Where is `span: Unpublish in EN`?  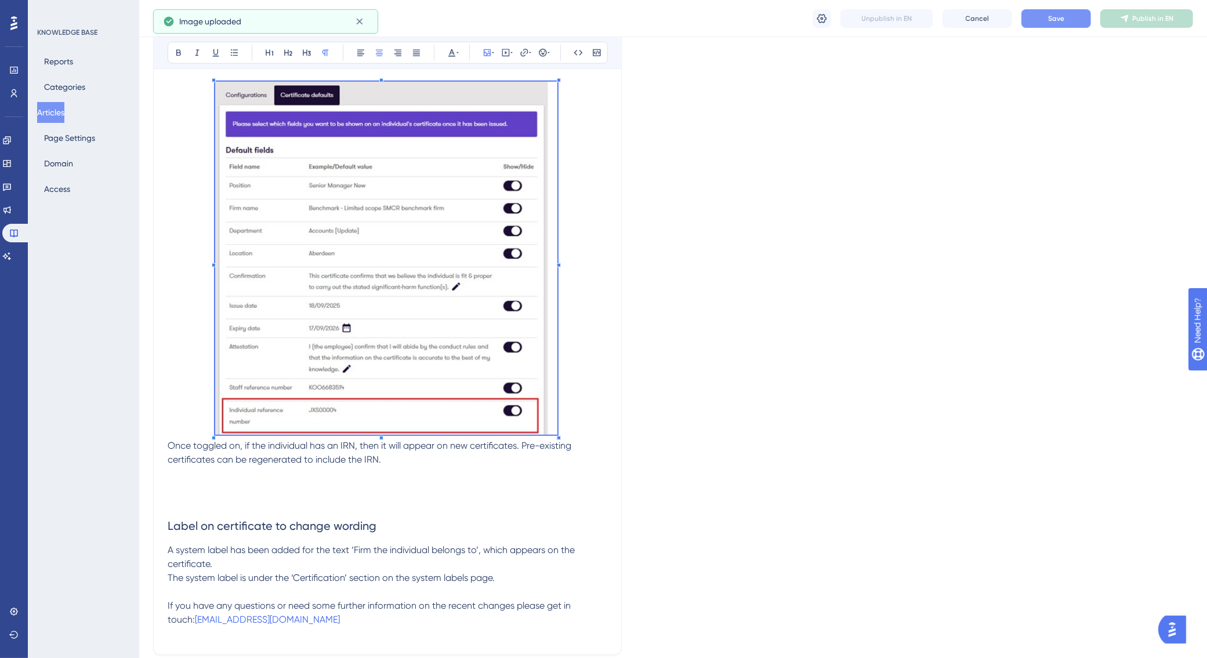
span: Unpublish in EN is located at coordinates (887, 19).